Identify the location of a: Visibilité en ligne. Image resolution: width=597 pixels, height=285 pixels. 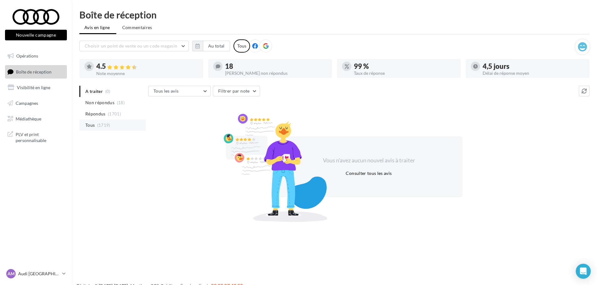
(36, 88).